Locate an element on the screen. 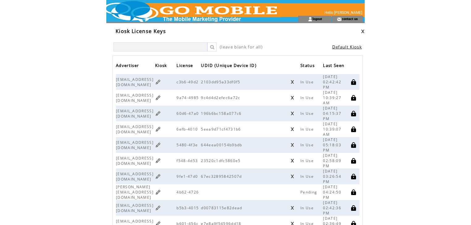 The image size is (471, 225). span: 6efb-4010 is located at coordinates (188, 129).